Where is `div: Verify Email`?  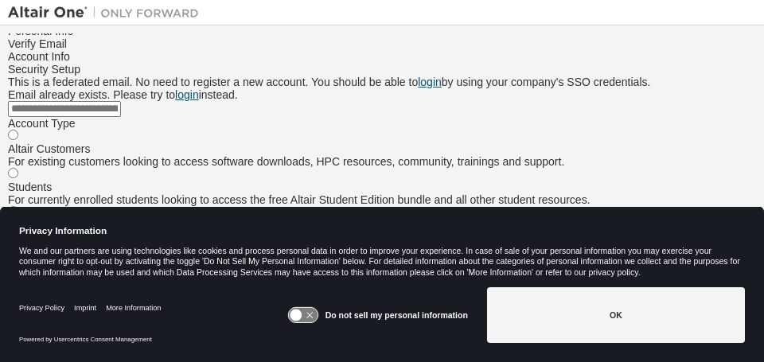
div: Verify Email is located at coordinates (382, 44).